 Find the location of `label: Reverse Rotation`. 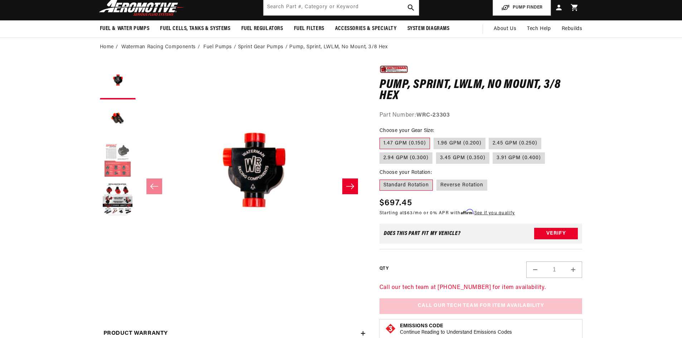

label: Reverse Rotation is located at coordinates (462, 185).